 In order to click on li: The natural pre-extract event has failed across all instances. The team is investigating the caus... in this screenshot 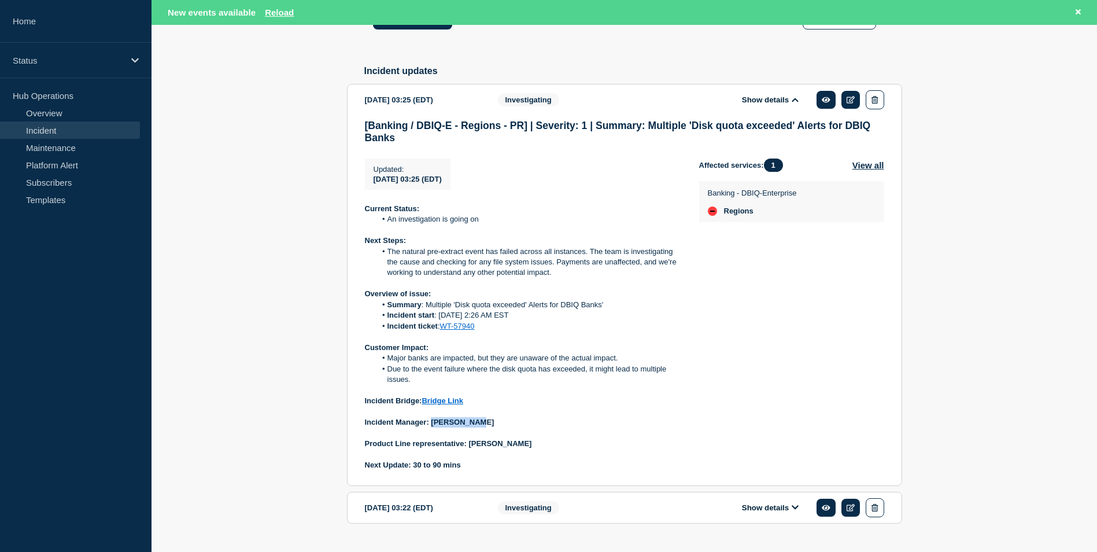, I will do `click(528, 262)`.